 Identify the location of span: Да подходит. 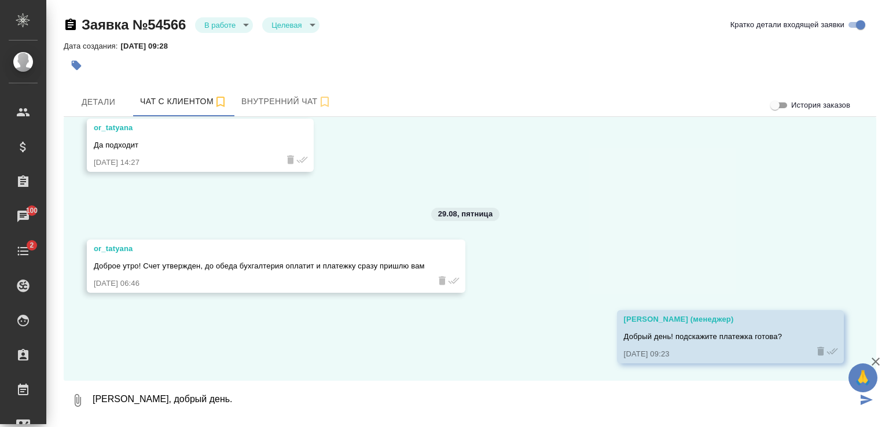
(116, 145).